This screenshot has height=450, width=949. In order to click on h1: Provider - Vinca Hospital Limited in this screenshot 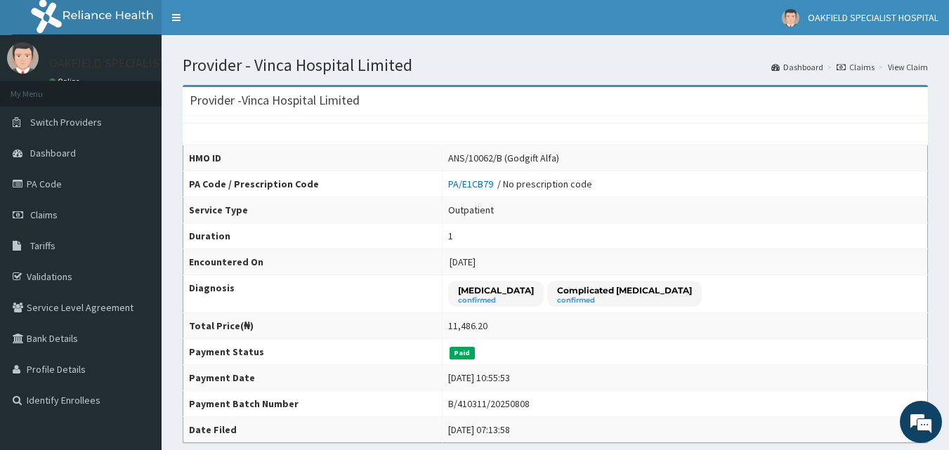, I will do `click(555, 65)`.